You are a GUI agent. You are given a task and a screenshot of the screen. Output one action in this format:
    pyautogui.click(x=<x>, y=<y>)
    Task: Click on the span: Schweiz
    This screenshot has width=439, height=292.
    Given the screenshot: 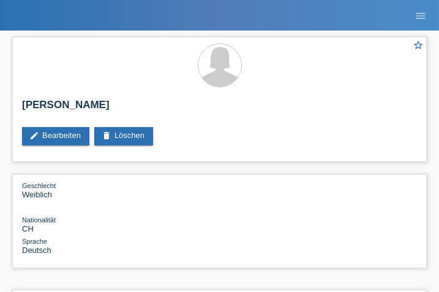 What is the action you would take?
    pyautogui.click(x=28, y=229)
    